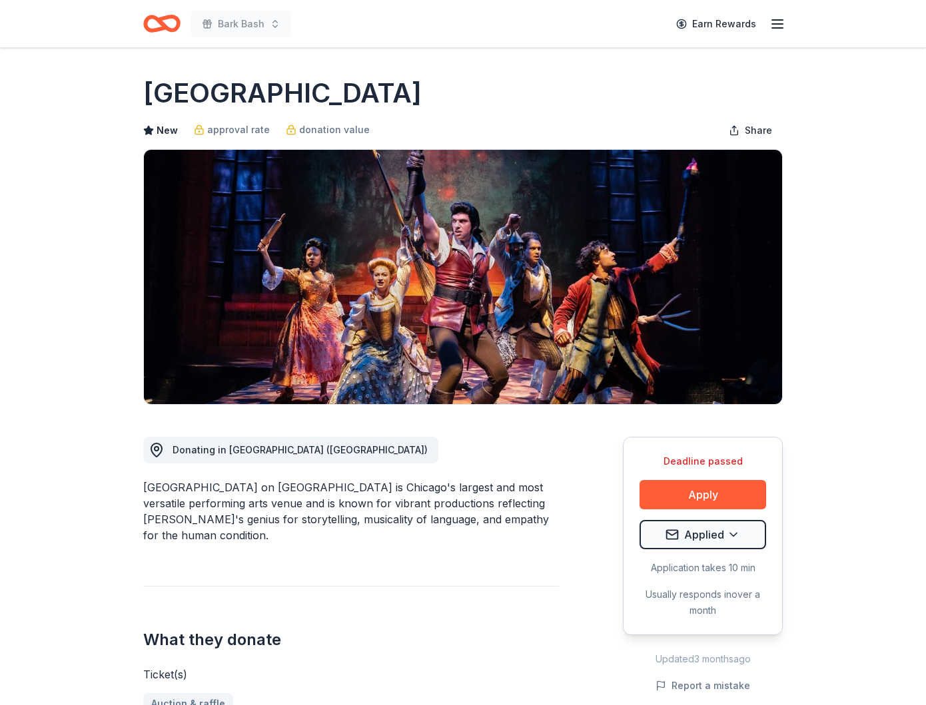  Describe the element at coordinates (351, 675) in the screenshot. I see `div: Ticket(s)` at that location.